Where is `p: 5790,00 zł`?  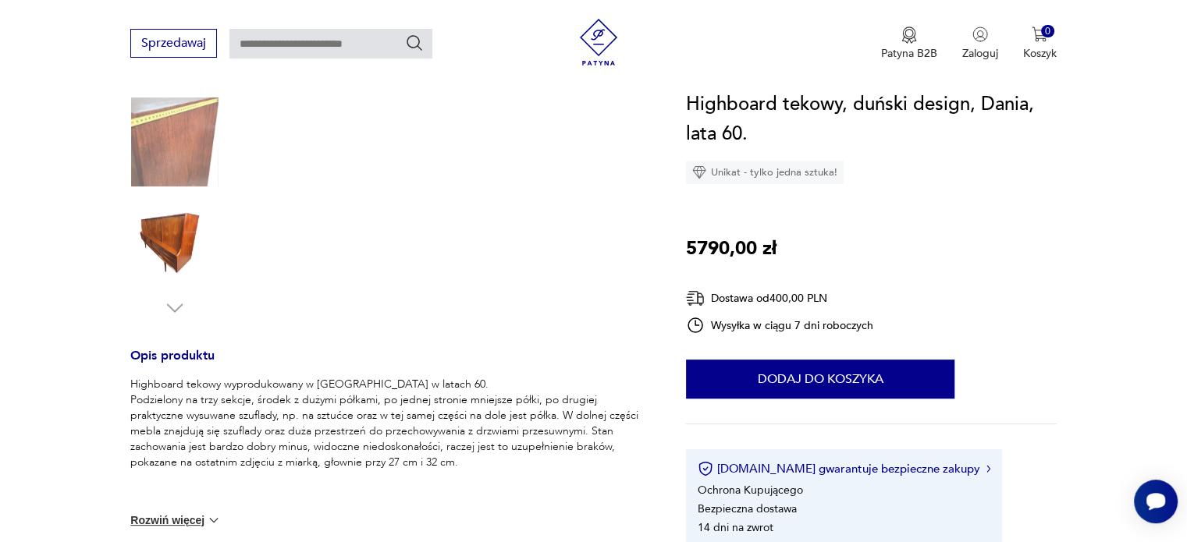
p: 5790,00 zł is located at coordinates (731, 249).